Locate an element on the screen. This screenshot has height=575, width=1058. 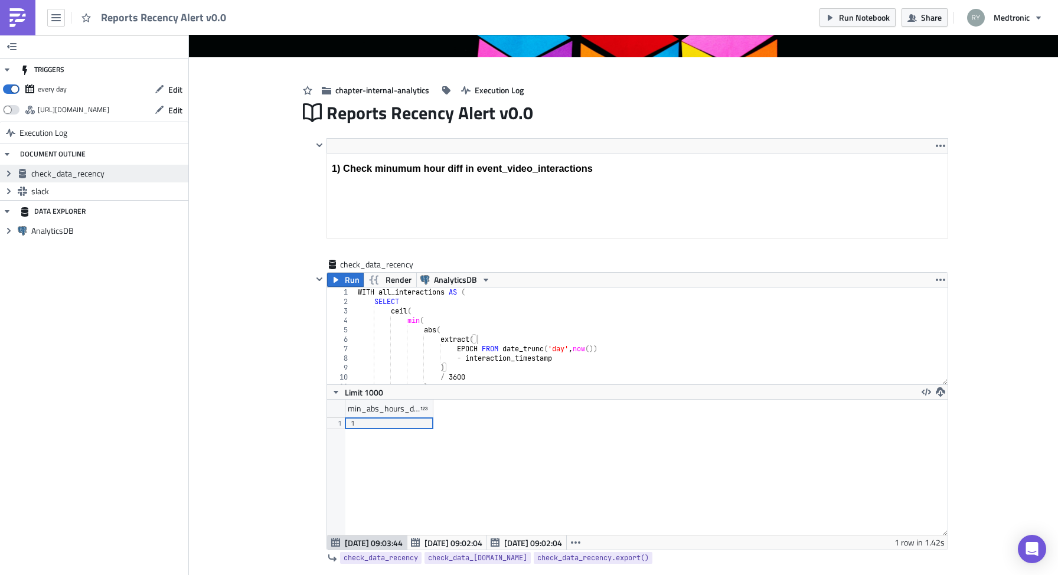
div: 7 is located at coordinates (341, 349).